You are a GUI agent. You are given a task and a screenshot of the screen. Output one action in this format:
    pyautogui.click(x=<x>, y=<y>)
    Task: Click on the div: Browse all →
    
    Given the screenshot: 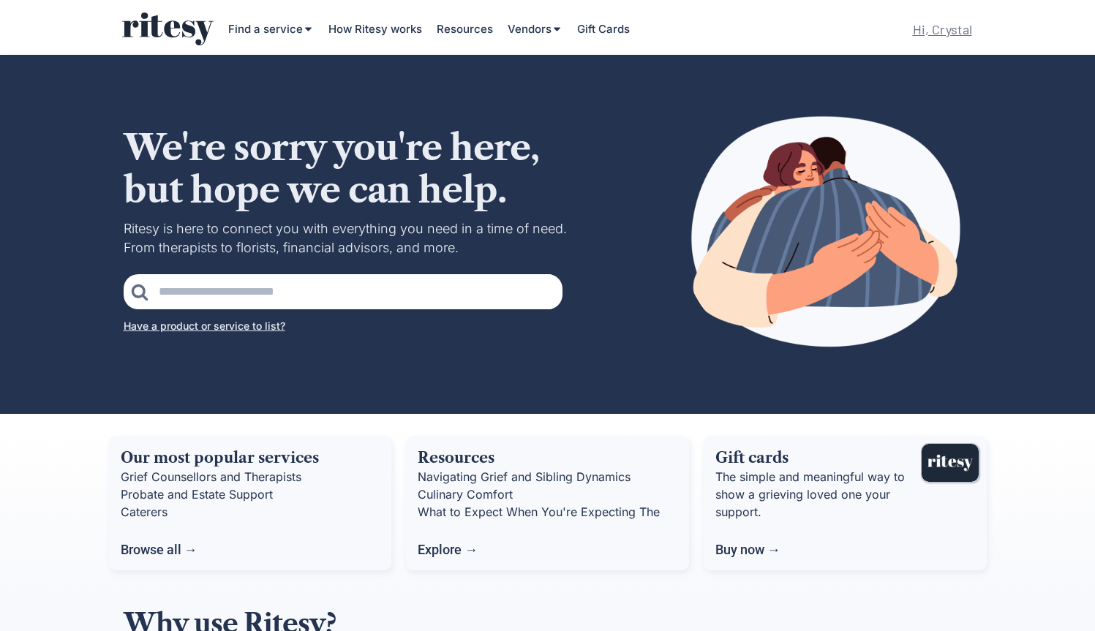 What is the action you would take?
    pyautogui.click(x=250, y=549)
    